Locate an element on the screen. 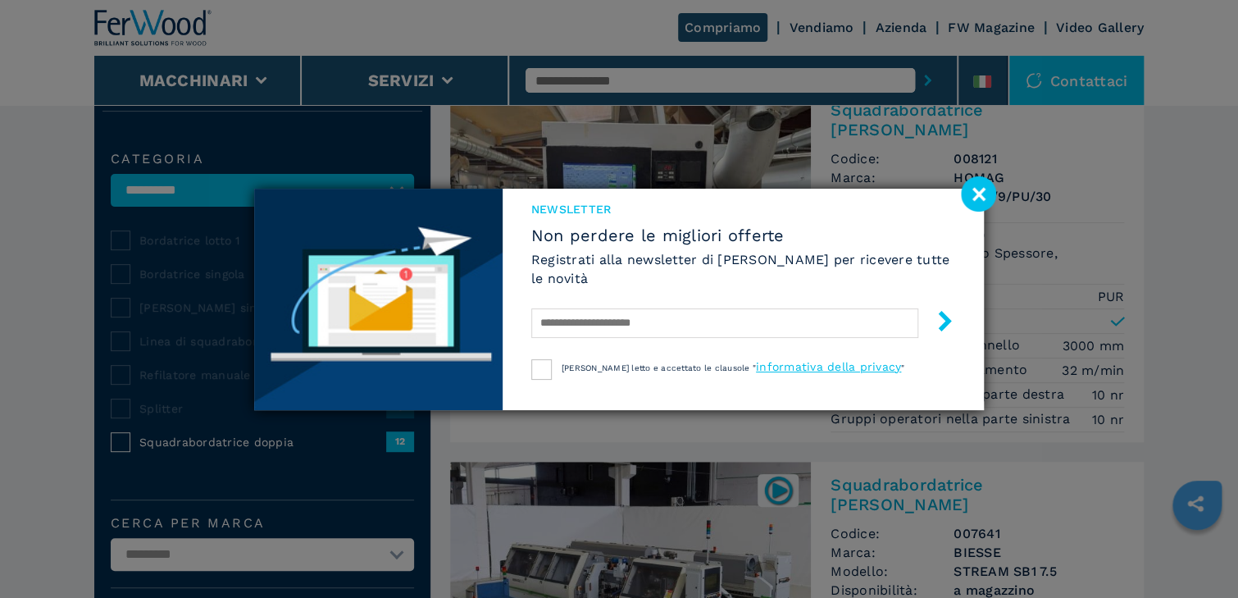 This screenshot has width=1238, height=598. span: NEWSLETTER is located at coordinates (743, 209).